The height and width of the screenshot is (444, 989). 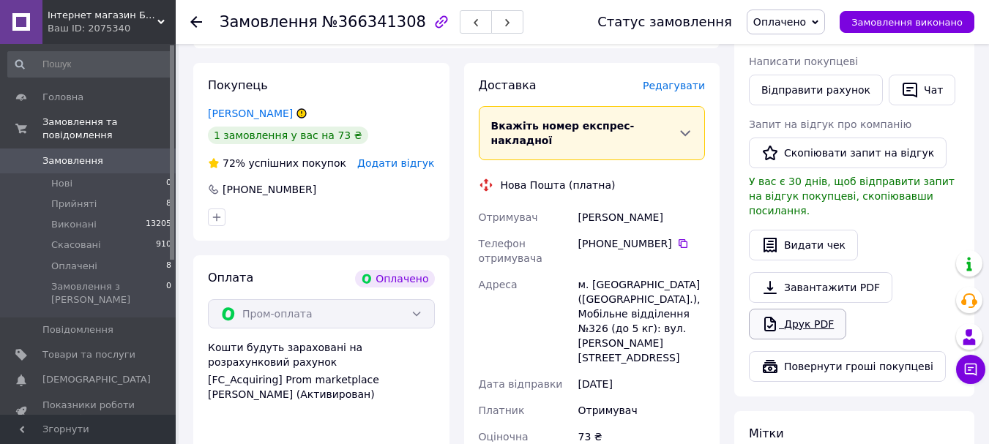 I want to click on input: Пошук, so click(x=90, y=64).